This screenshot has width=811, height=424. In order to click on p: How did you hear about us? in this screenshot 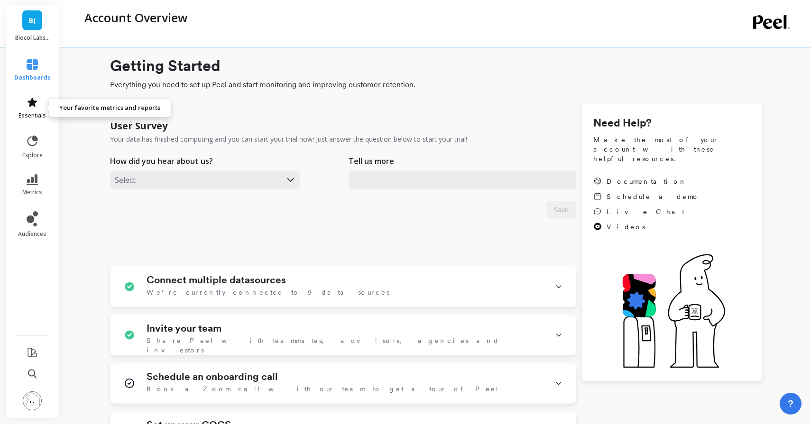, I will do `click(161, 161)`.